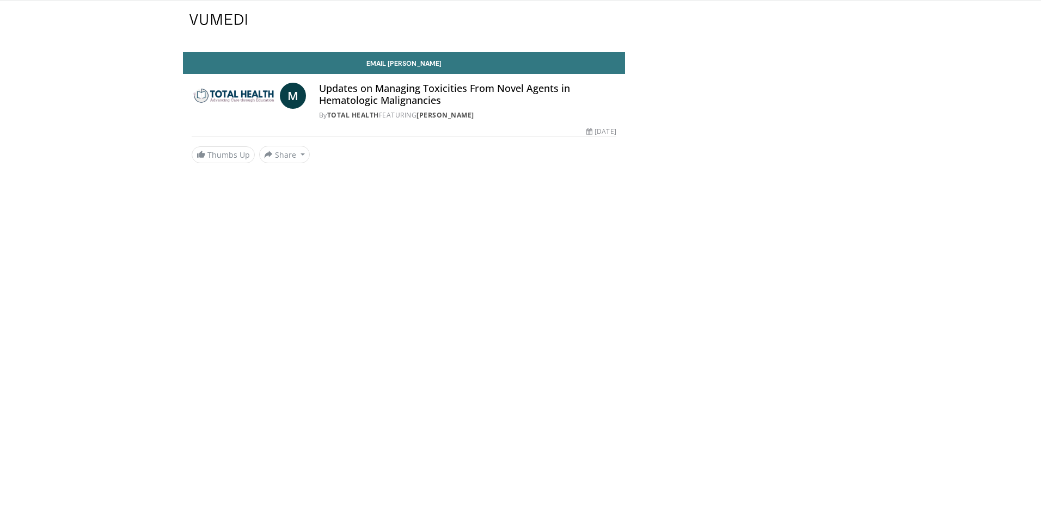 Image resolution: width=1041 pixels, height=519 pixels. Describe the element at coordinates (234, 96) in the screenshot. I see `img: Total Health` at that location.